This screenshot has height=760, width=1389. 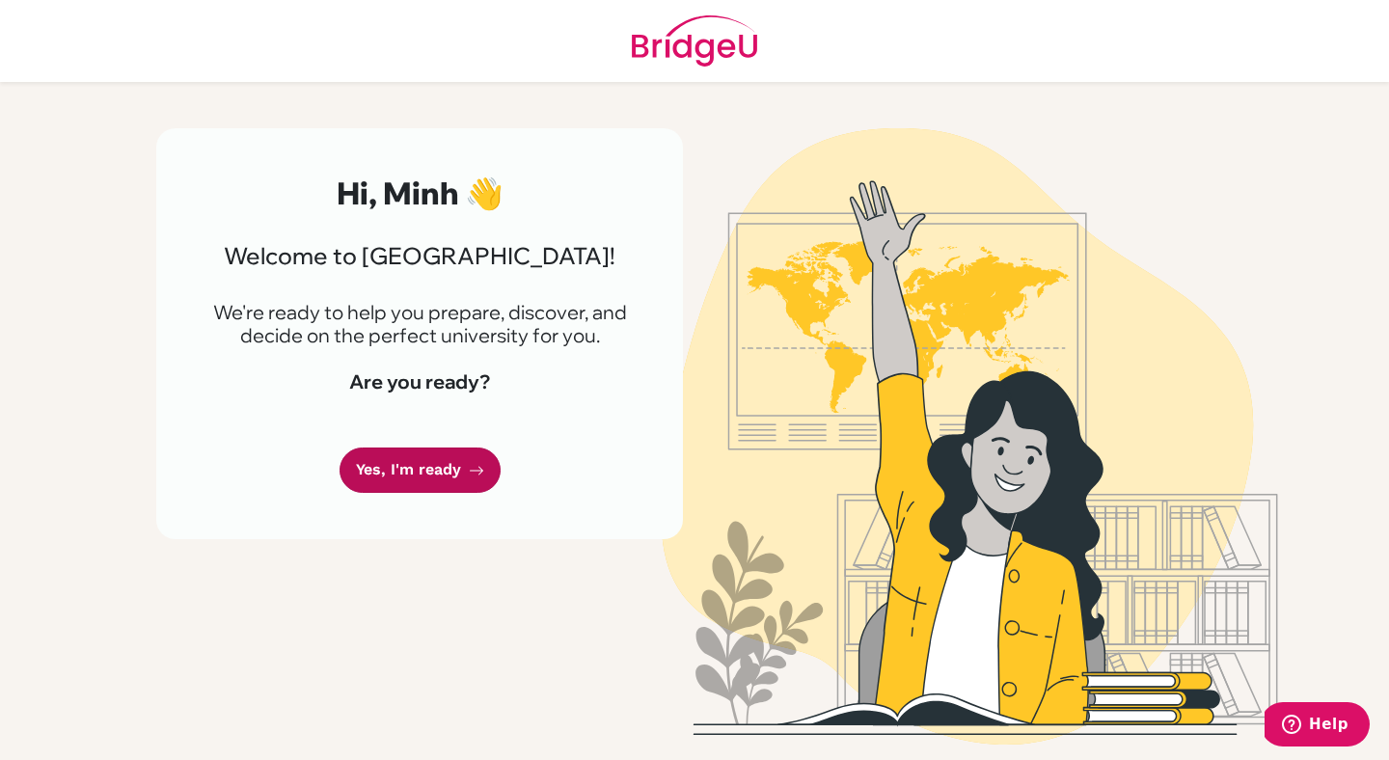 I want to click on h2: Hi, Minh 👋, so click(x=419, y=193).